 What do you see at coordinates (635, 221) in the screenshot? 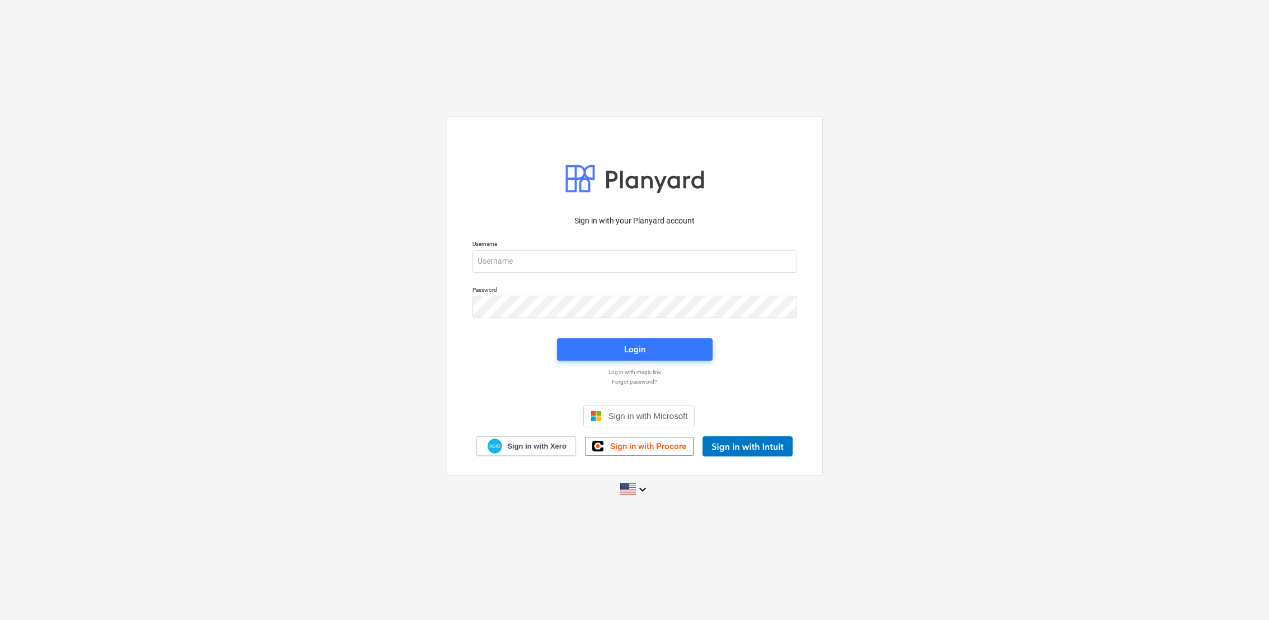
I see `p: Sign in with your Planyard account` at bounding box center [635, 221].